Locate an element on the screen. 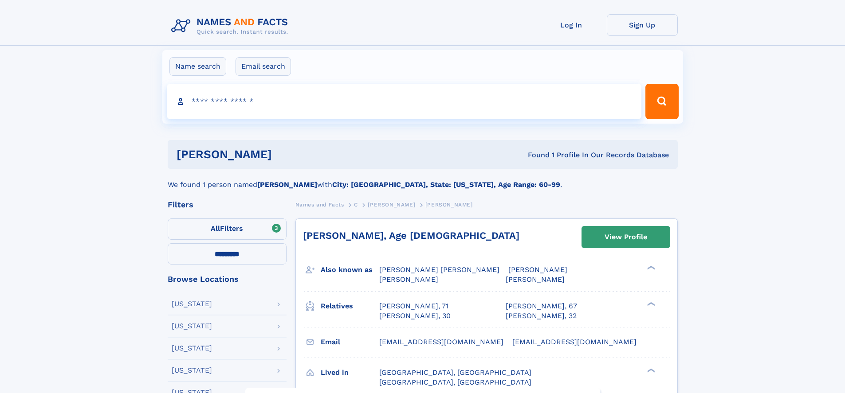  h3: Email is located at coordinates (350, 342).